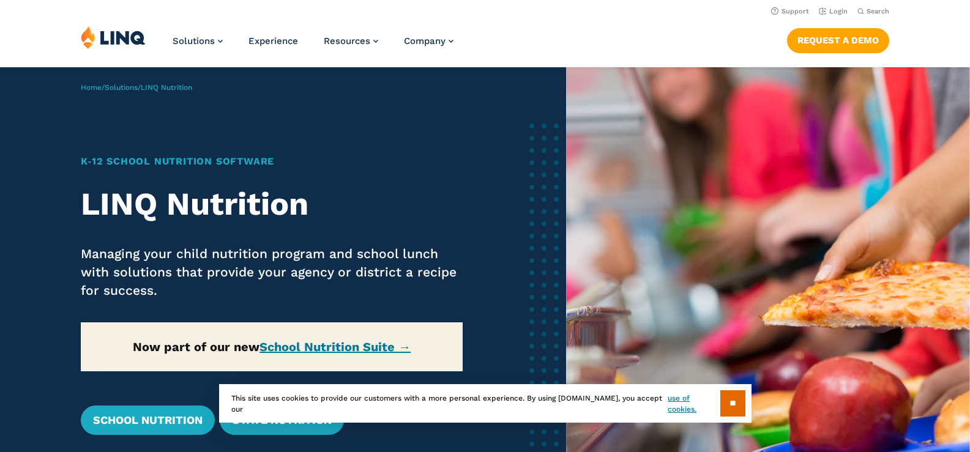 The image size is (970, 452). What do you see at coordinates (693, 404) in the screenshot?
I see `a: use of cookies.` at bounding box center [693, 404].